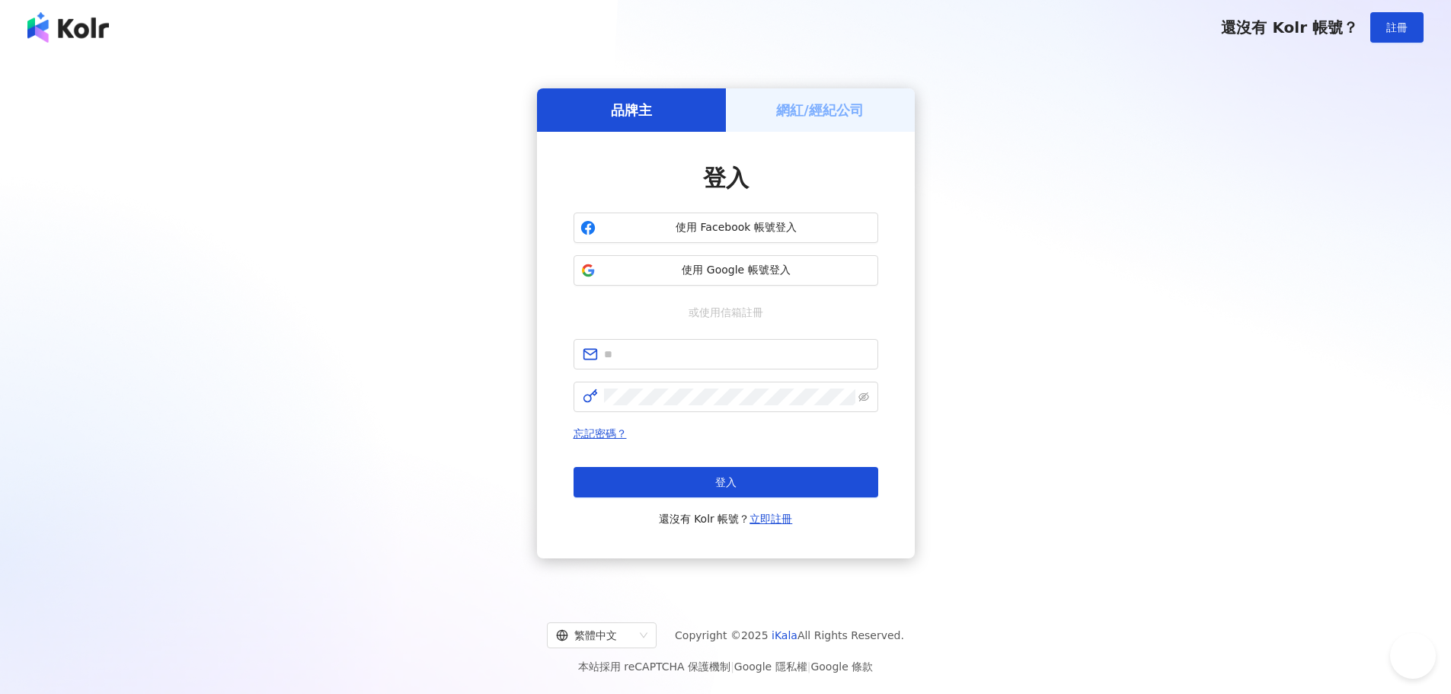 This screenshot has width=1451, height=694. What do you see at coordinates (820, 110) in the screenshot?
I see `h5: 網紅/經紀公司` at bounding box center [820, 110].